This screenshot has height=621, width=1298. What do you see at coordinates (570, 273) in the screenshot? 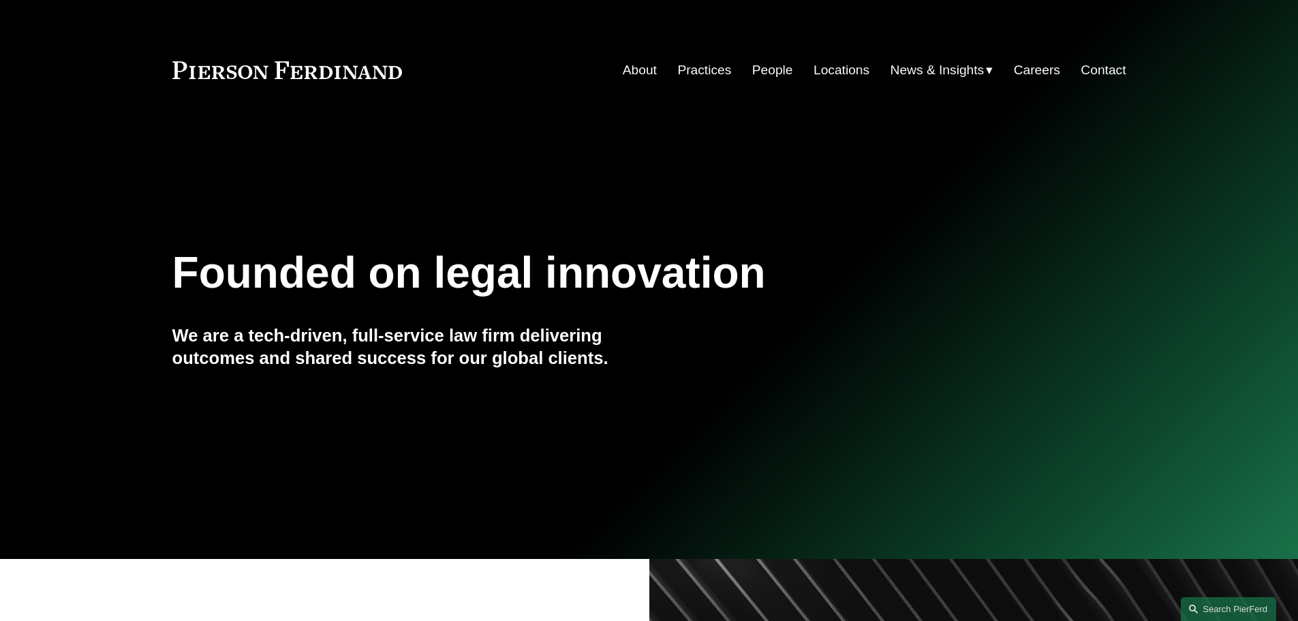
I see `h1: Founded on legal innovation` at bounding box center [570, 273].